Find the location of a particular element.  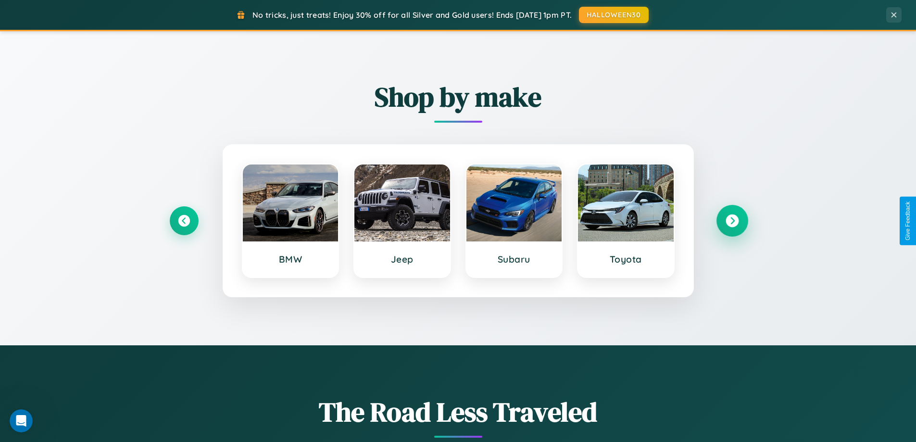

h3: Jeep is located at coordinates (402, 259).